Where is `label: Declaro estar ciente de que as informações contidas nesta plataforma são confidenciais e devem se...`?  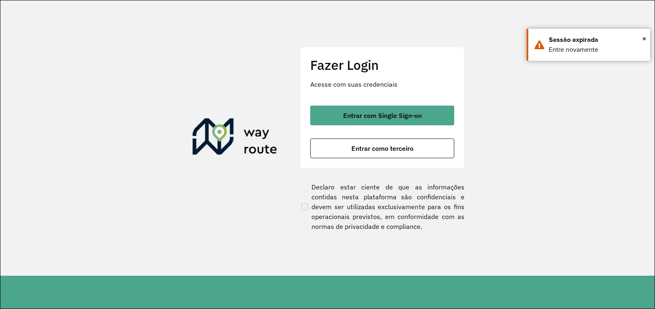
label: Declaro estar ciente de que as informações contidas nesta plataforma são confidenciais e devem se... is located at coordinates (382, 207).